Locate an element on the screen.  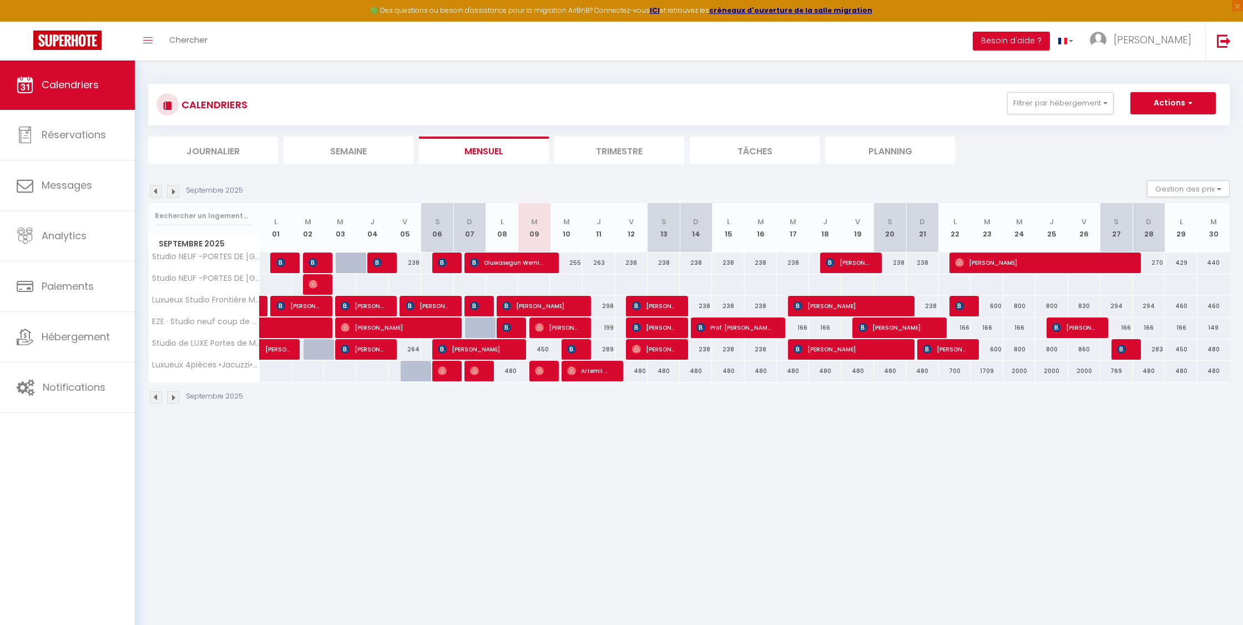
span: Notifications is located at coordinates (74, 387).